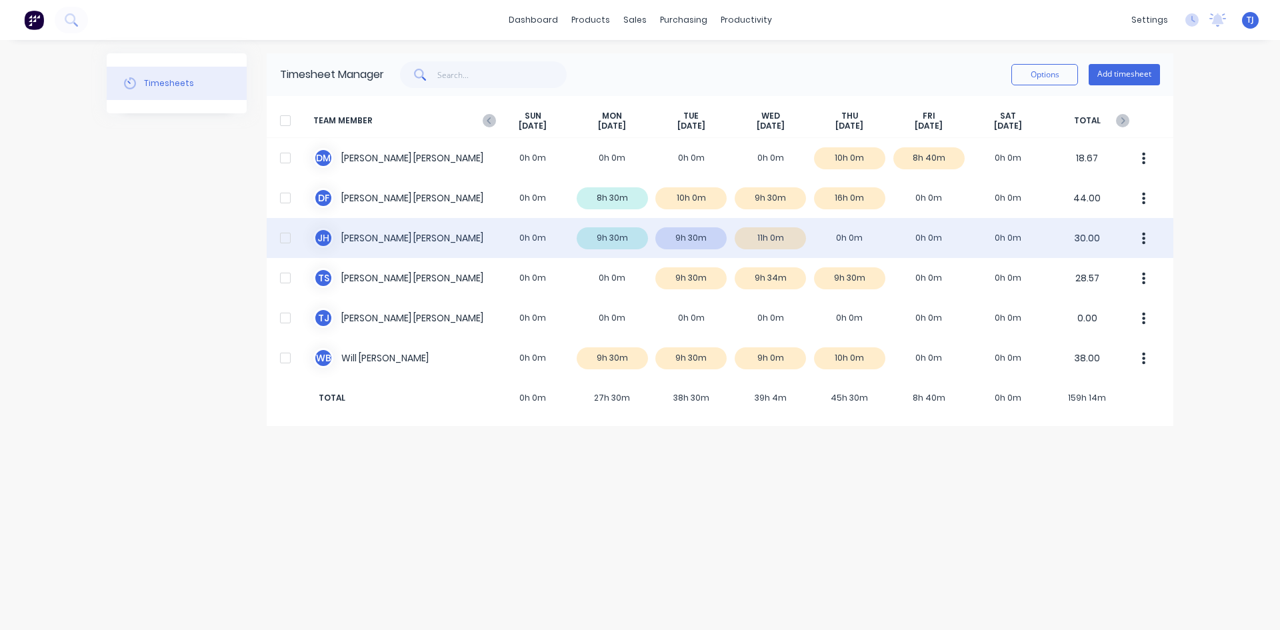  Describe the element at coordinates (746, 20) in the screenshot. I see `div: productivity` at that location.